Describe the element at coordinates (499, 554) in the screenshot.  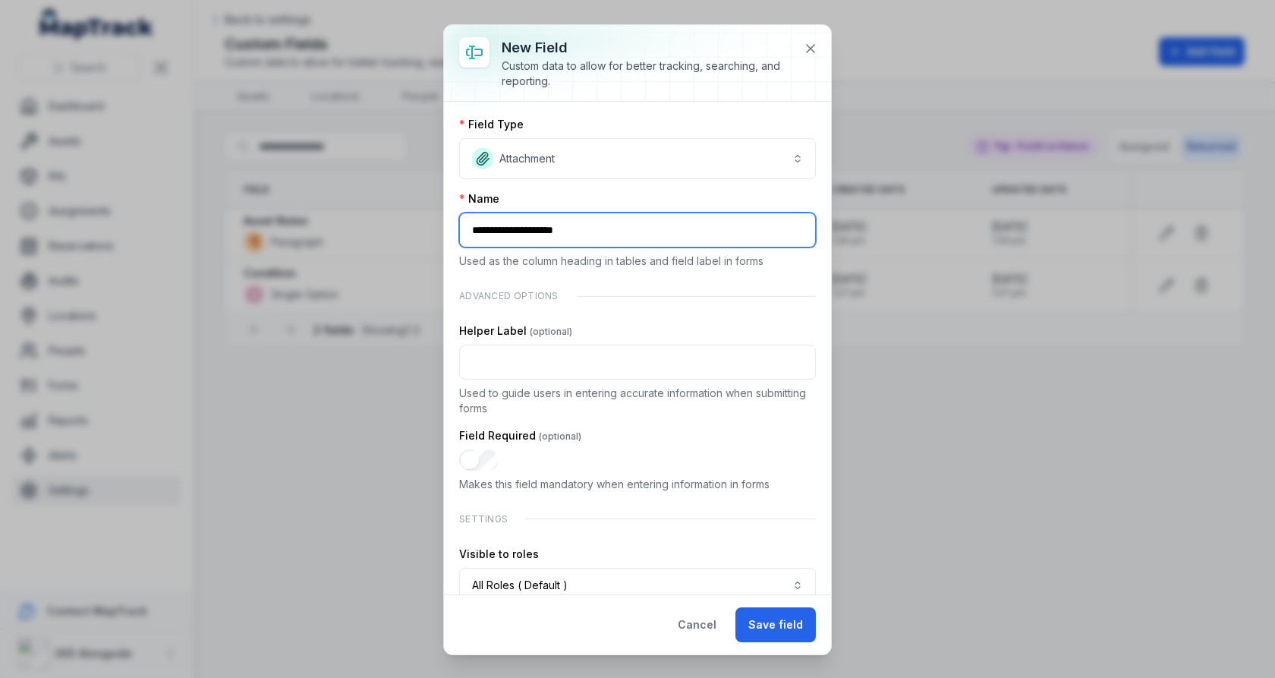
I see `label: Visible to roles` at that location.